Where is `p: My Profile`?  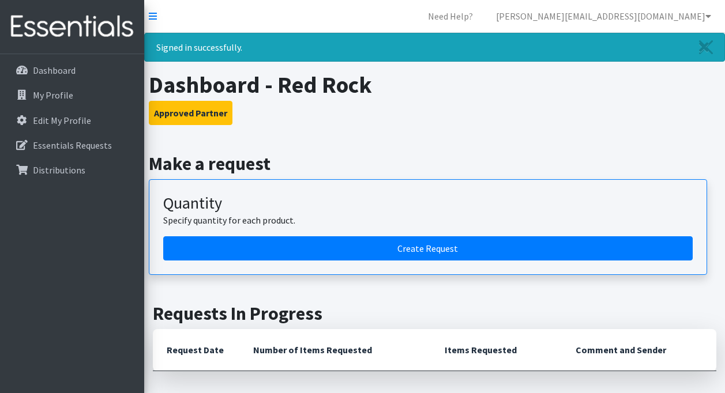
p: My Profile is located at coordinates (53, 95).